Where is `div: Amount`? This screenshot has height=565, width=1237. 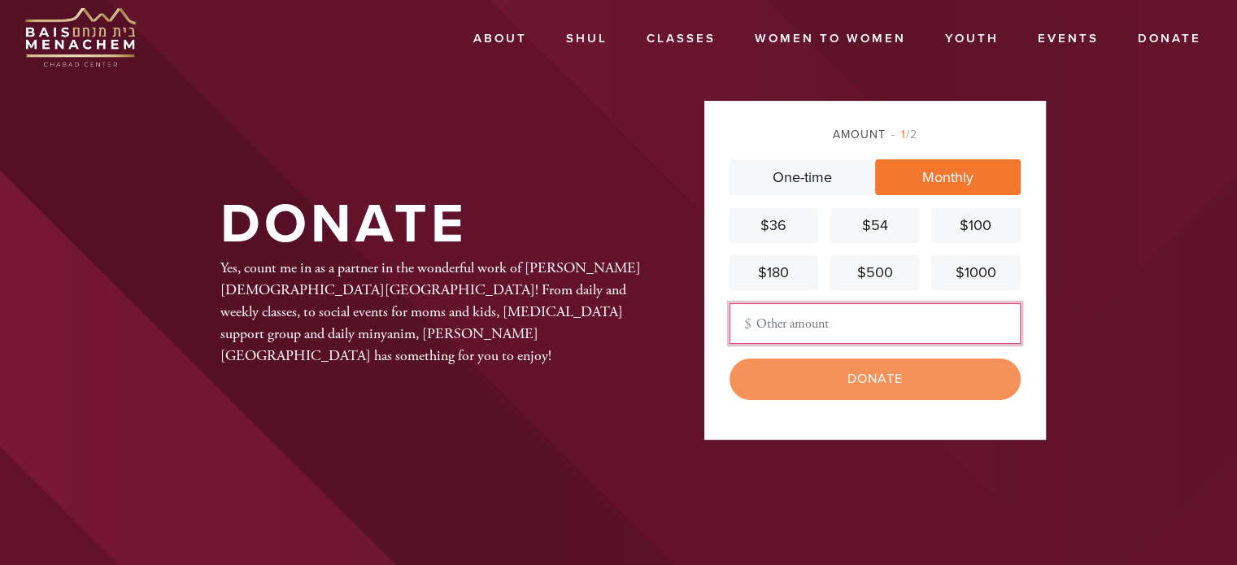
div: Amount is located at coordinates (875, 134).